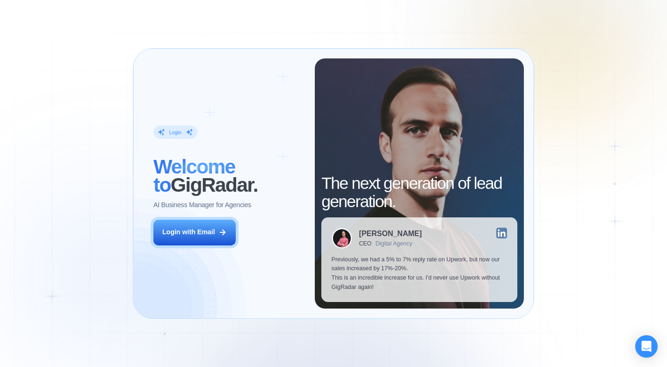 The image size is (667, 367). What do you see at coordinates (419, 193) in the screenshot?
I see `h2: The next generation of lead generation.` at bounding box center [419, 193].